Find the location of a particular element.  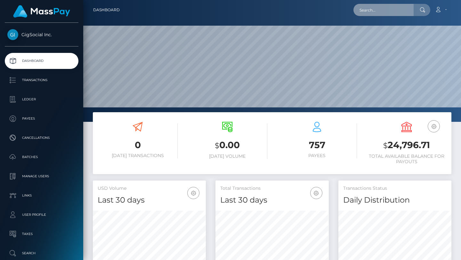

p: Transactions is located at coordinates (42, 80).